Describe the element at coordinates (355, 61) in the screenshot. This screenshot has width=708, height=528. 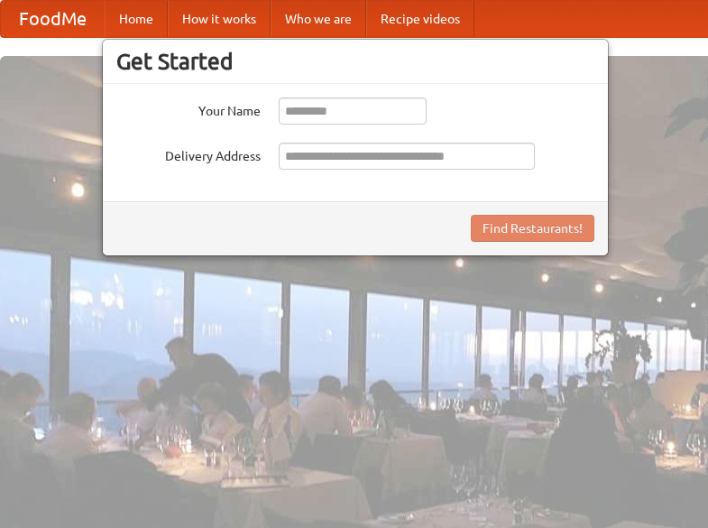
I see `h3: Get Started` at that location.